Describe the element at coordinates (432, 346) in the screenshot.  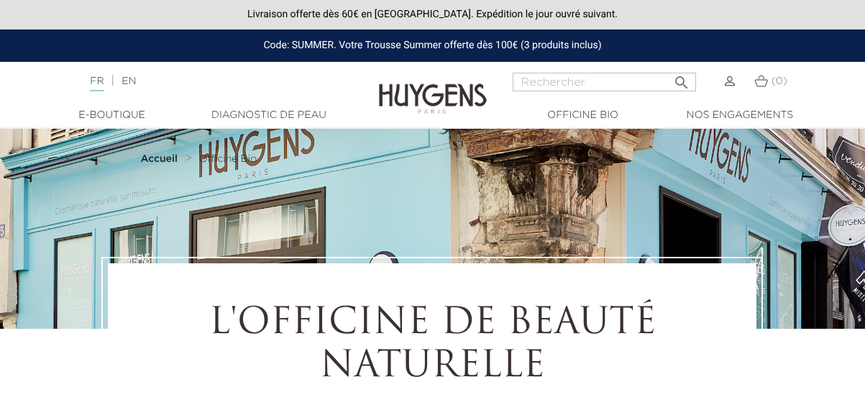
I see `h1: L'OFFICINE DE BEAUTÉ NATURELLE` at that location.